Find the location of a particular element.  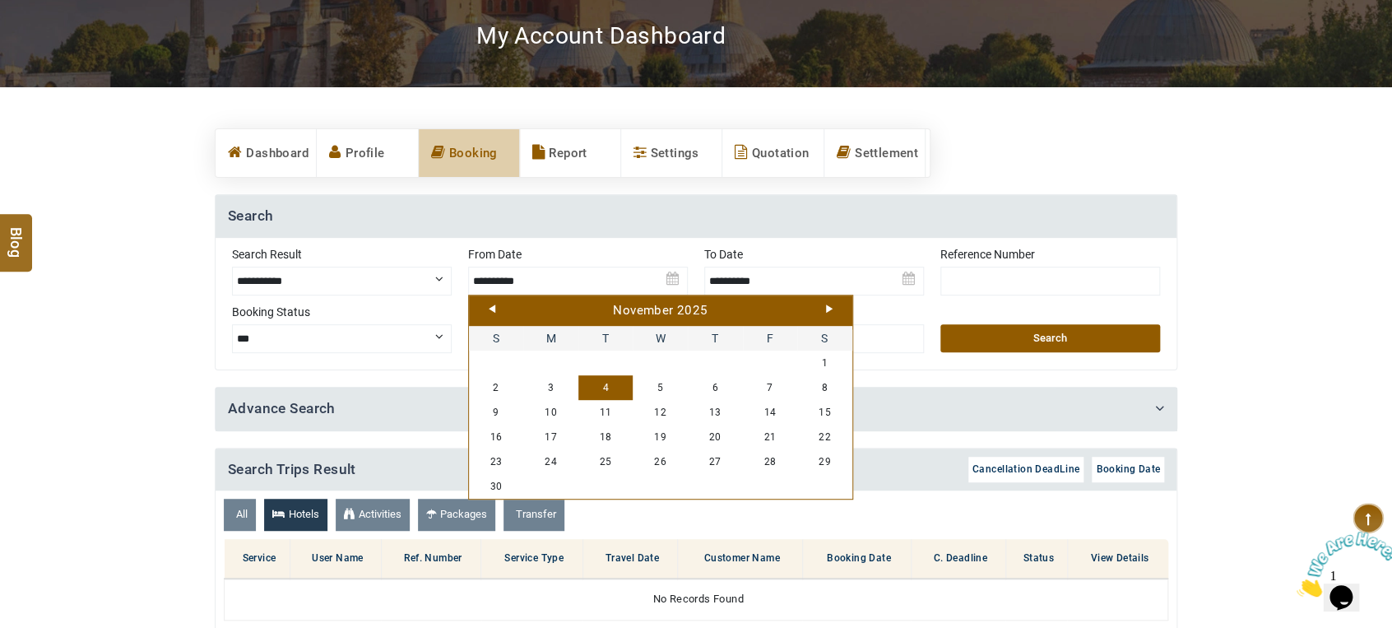

span: 1 is located at coordinates (10, 13).